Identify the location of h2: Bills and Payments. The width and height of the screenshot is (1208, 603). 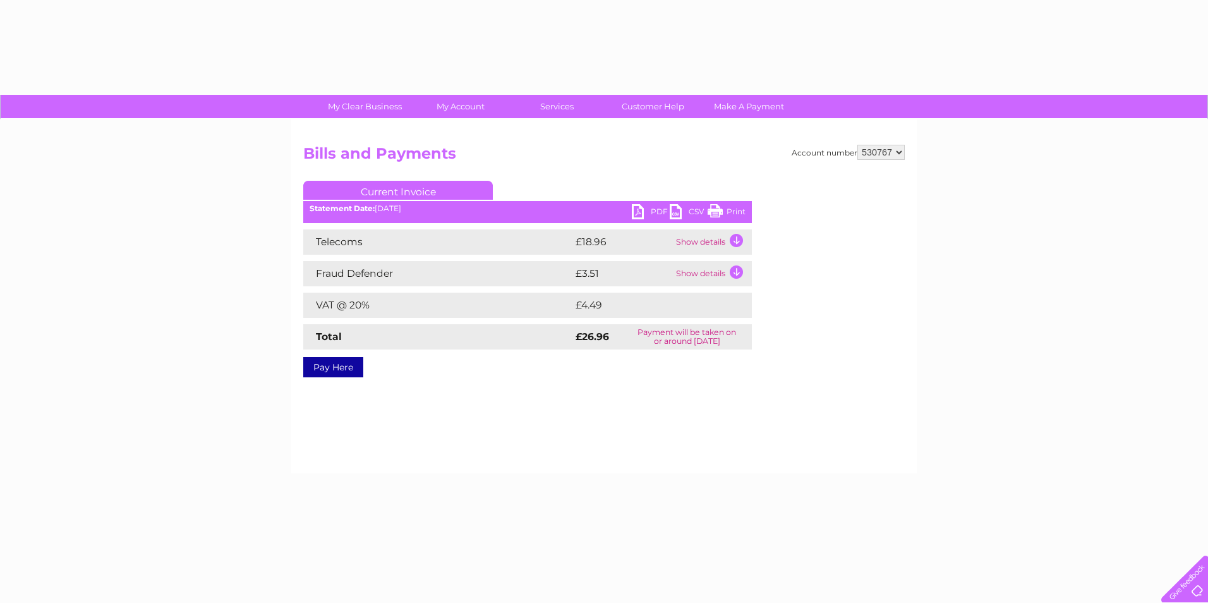
(604, 157).